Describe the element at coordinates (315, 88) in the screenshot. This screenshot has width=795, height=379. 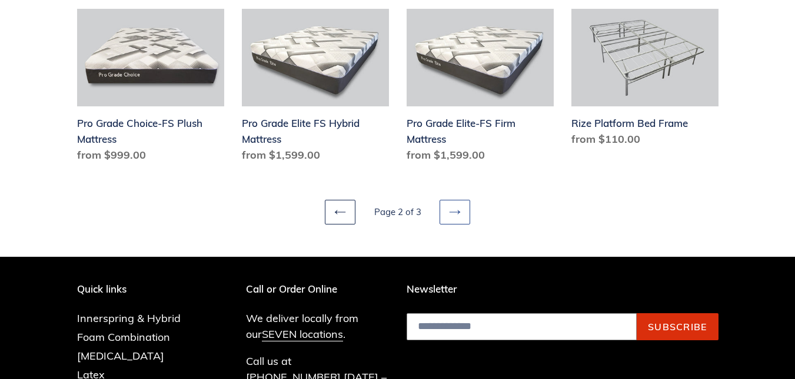
I see `a: Pro Grade Elite FS Hybrid Mattress` at that location.